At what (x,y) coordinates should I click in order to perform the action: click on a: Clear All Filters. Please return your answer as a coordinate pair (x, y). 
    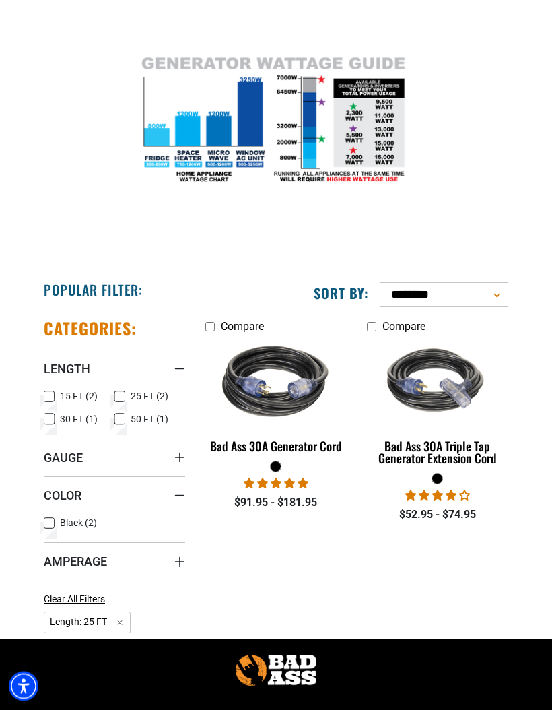
    Looking at the image, I should click on (77, 599).